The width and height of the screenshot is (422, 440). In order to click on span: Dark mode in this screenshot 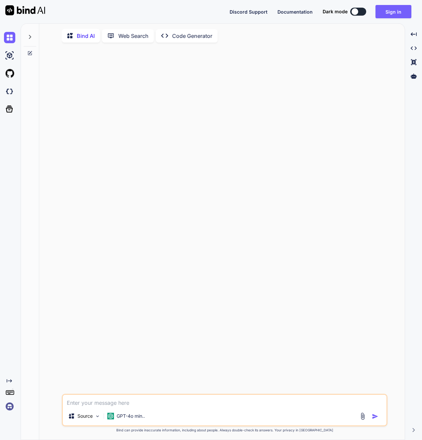, I will do `click(335, 12)`.